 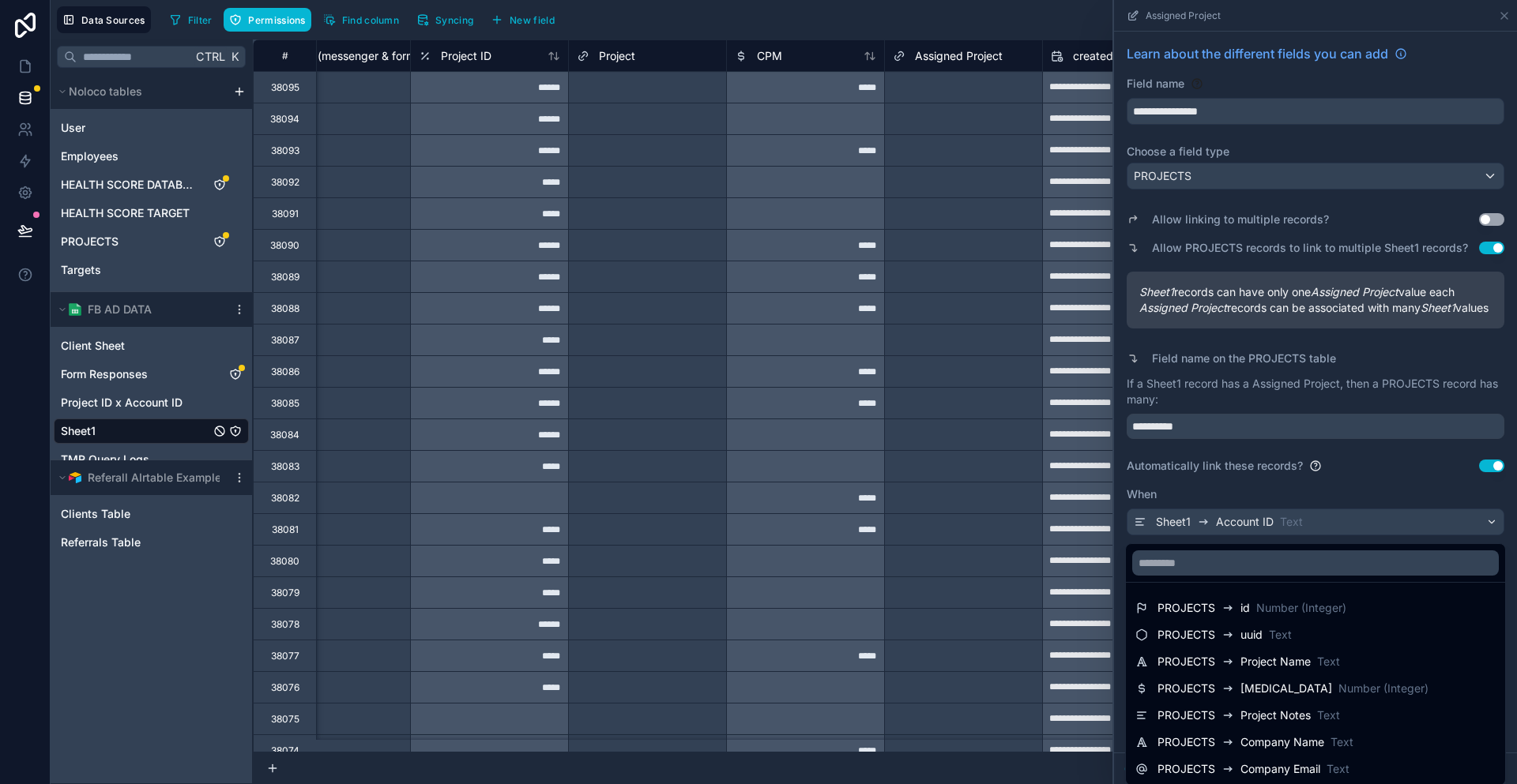 What do you see at coordinates (618, 56) in the screenshot?
I see `span: Project` at bounding box center [618, 56].